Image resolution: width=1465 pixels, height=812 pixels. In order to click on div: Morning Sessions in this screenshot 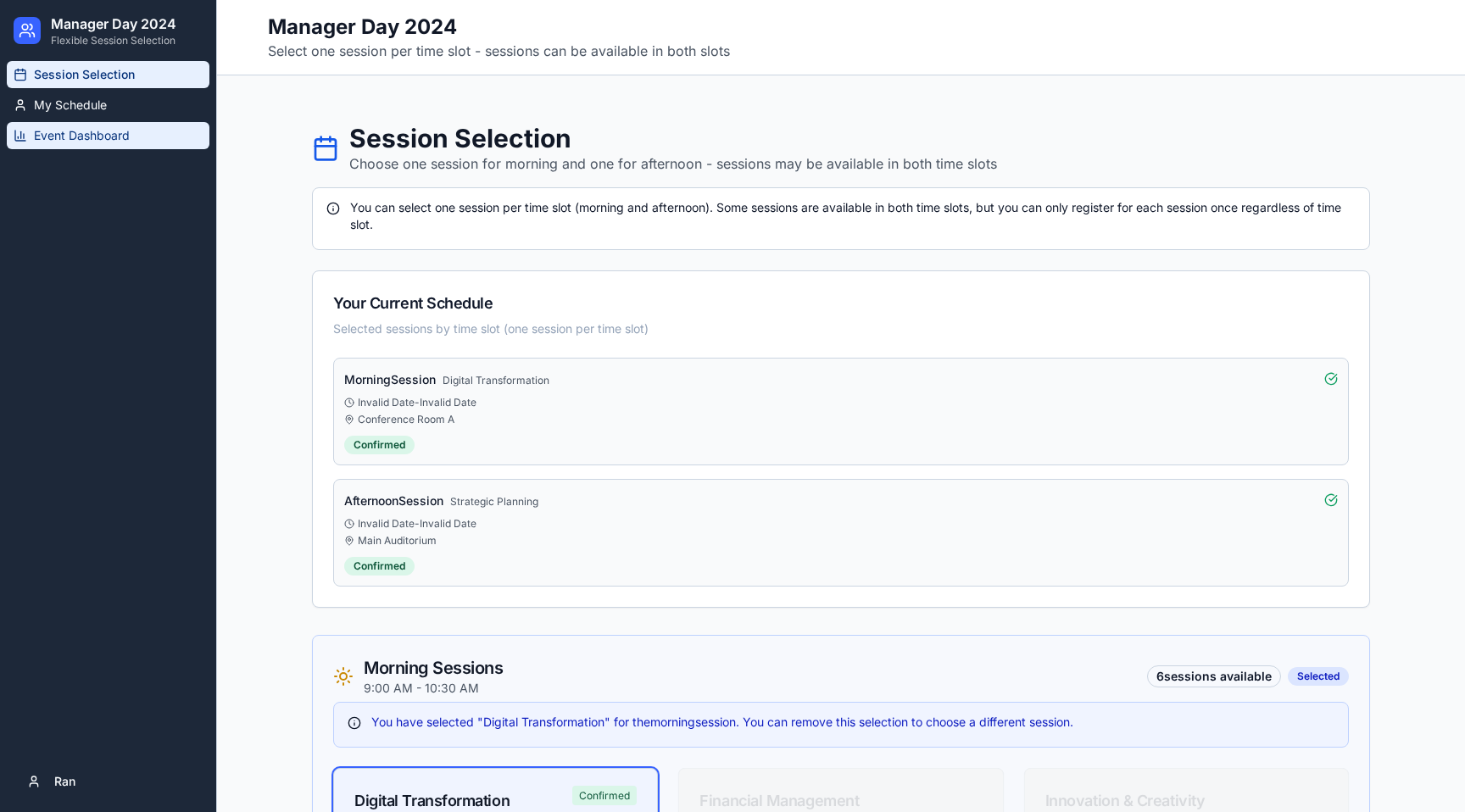, I will do `click(433, 668)`.